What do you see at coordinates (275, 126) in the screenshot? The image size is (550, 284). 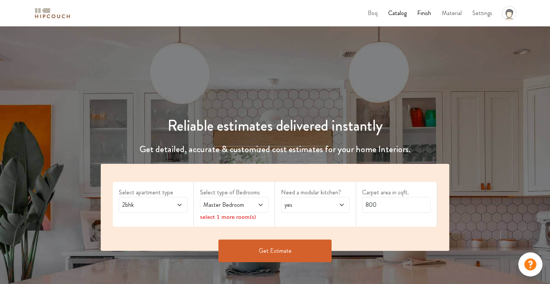 I see `h1: Reliable estimates delivered instantly` at bounding box center [275, 126].